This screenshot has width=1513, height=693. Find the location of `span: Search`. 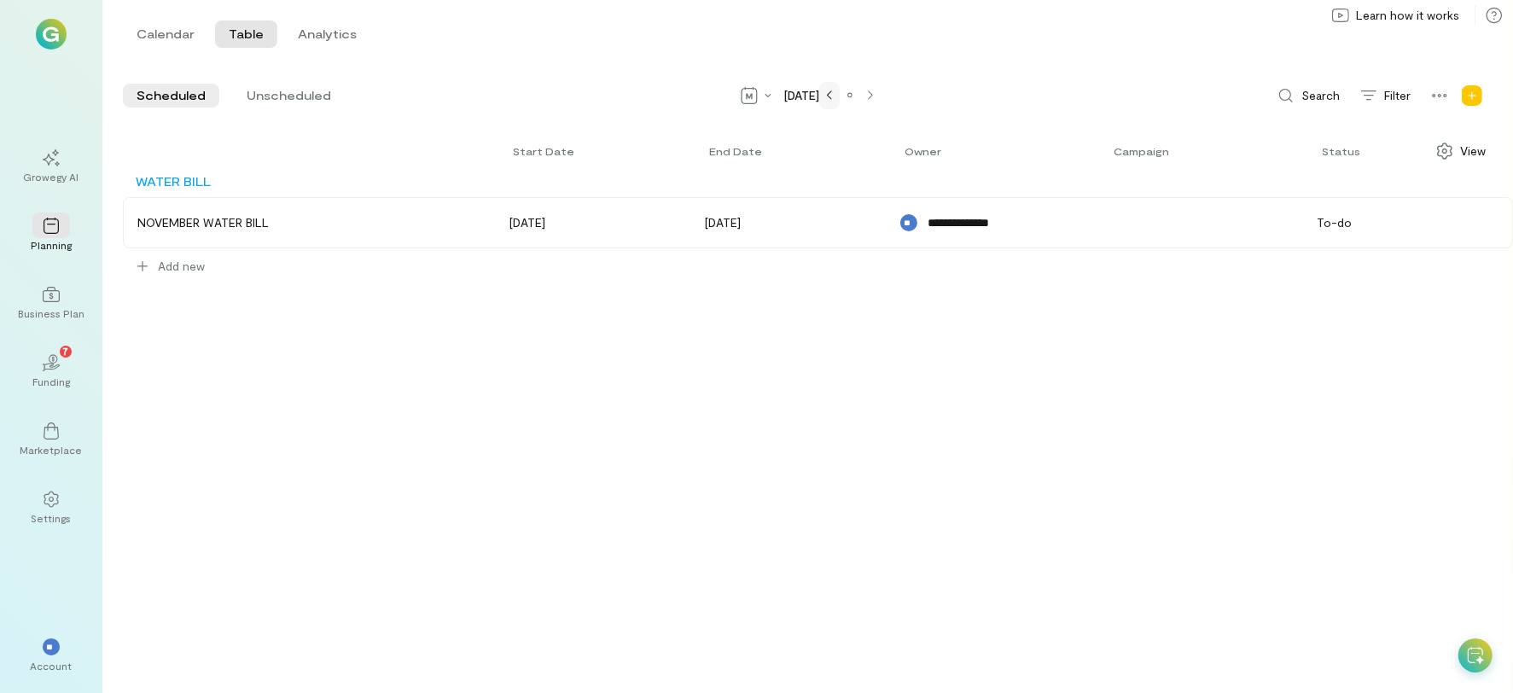

span: Search is located at coordinates (1320, 96).